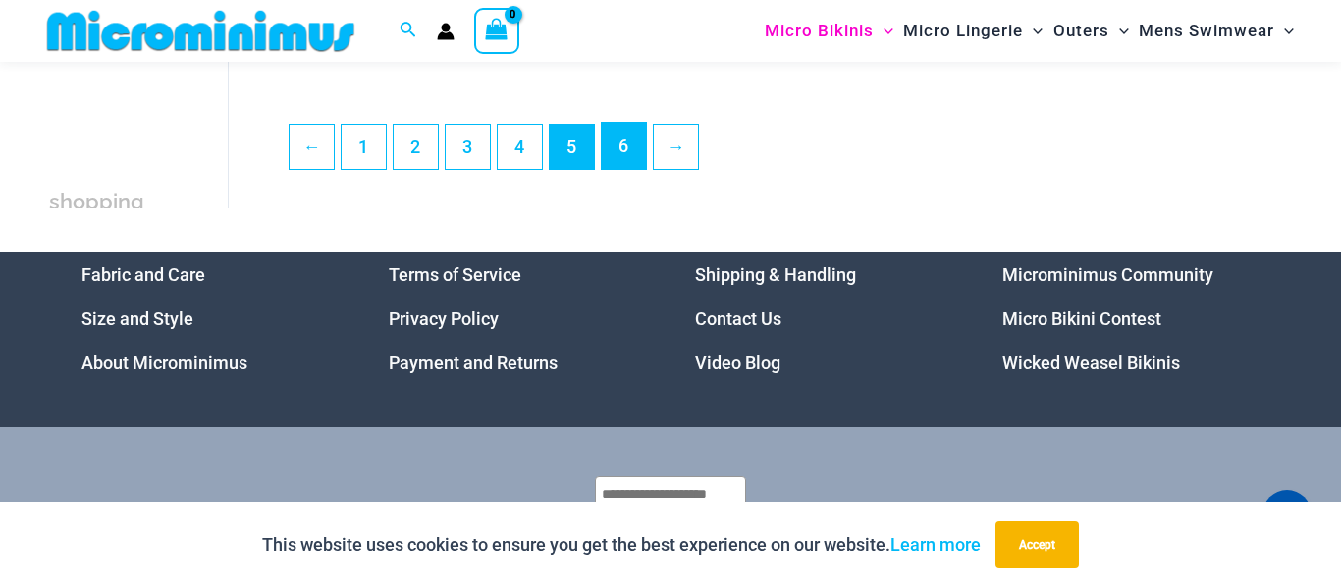 This screenshot has width=1341, height=588. I want to click on img: MM SHOP LOGO FLAT, so click(200, 30).